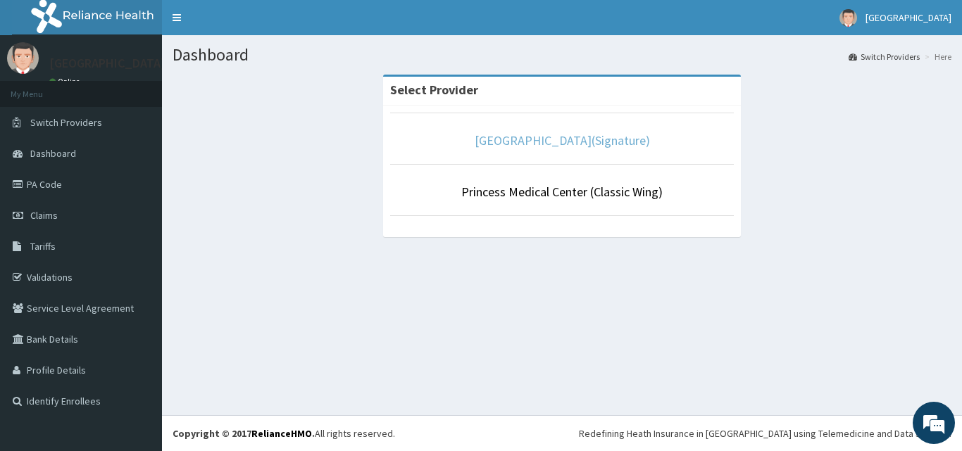  Describe the element at coordinates (936, 56) in the screenshot. I see `li: Here` at that location.